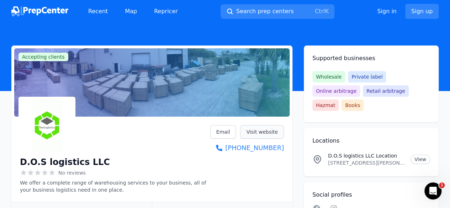  I want to click on a: Recent, so click(98, 11).